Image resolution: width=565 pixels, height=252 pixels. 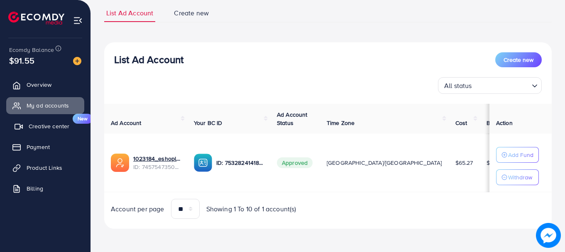 I want to click on span: Product Links, so click(x=44, y=168).